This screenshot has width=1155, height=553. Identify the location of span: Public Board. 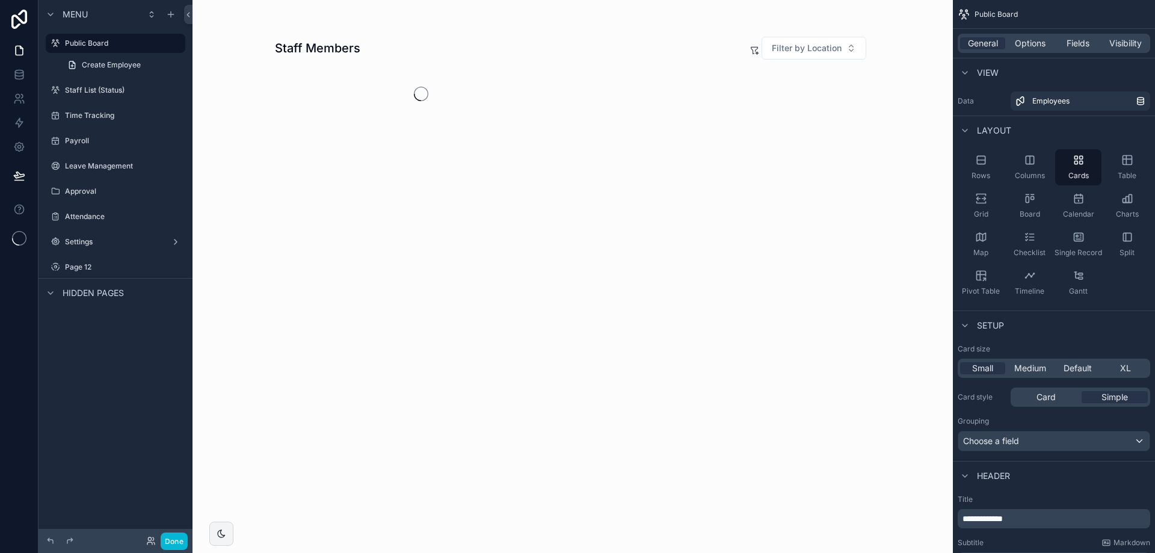
(996, 14).